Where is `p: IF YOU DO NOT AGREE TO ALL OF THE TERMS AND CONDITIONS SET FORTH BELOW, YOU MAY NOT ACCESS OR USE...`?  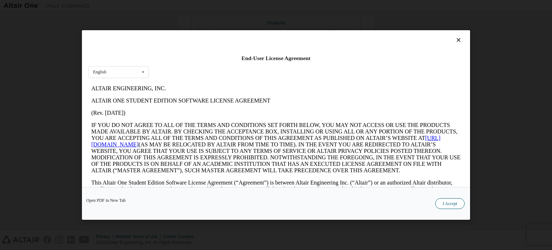 p: IF YOU DO NOT AGREE TO ALL OF THE TERMS AND CONDITIONS SET FORTH BELOW, YOU MAY NOT ACCESS OR USE... is located at coordinates (187, 65).